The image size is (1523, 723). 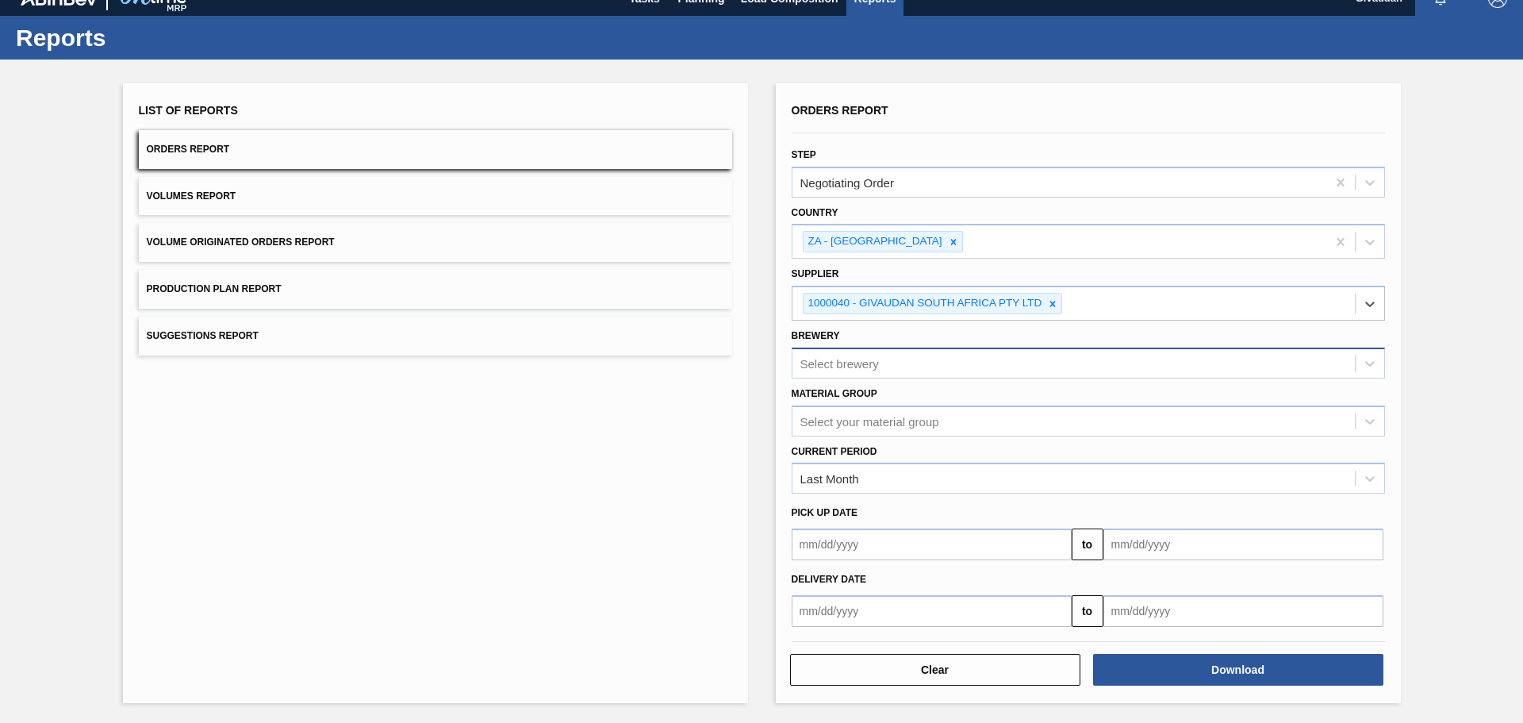 I want to click on div: Last Month, so click(x=830, y=478).